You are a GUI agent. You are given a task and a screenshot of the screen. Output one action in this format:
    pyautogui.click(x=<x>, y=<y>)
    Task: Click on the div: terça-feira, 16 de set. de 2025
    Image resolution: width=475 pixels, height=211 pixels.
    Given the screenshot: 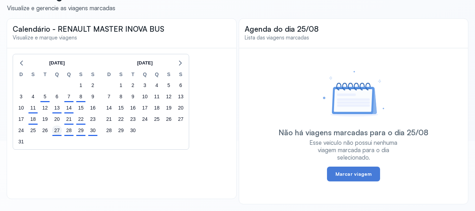 What is the action you would take?
    pyautogui.click(x=133, y=108)
    